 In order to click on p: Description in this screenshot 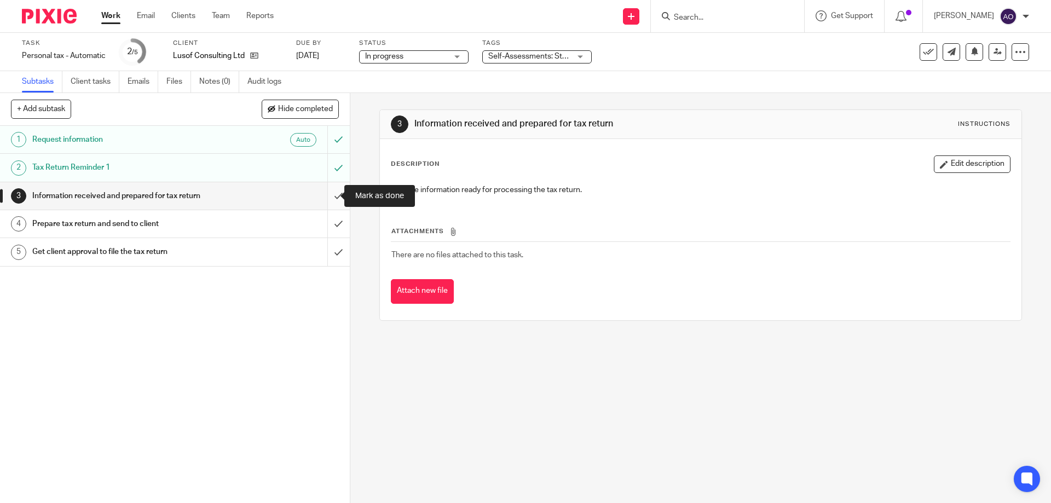, I will do `click(415, 164)`.